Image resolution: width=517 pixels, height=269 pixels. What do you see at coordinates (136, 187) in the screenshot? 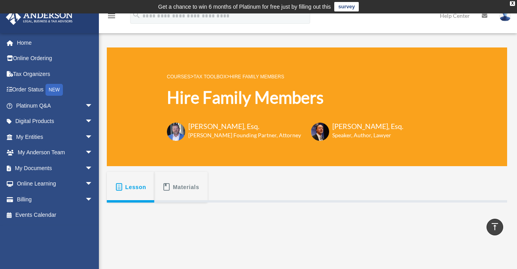
I see `span: Lesson` at bounding box center [136, 187].